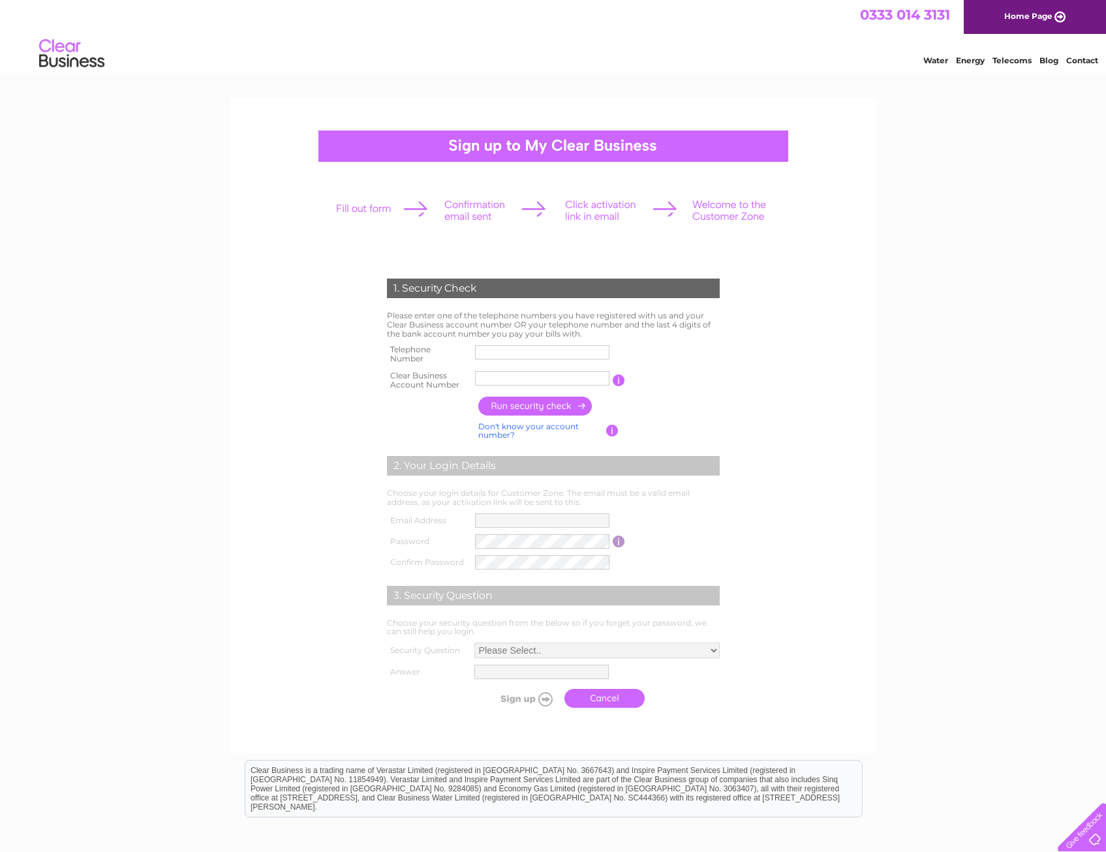 The height and width of the screenshot is (852, 1106). I want to click on th: Answer, so click(428, 672).